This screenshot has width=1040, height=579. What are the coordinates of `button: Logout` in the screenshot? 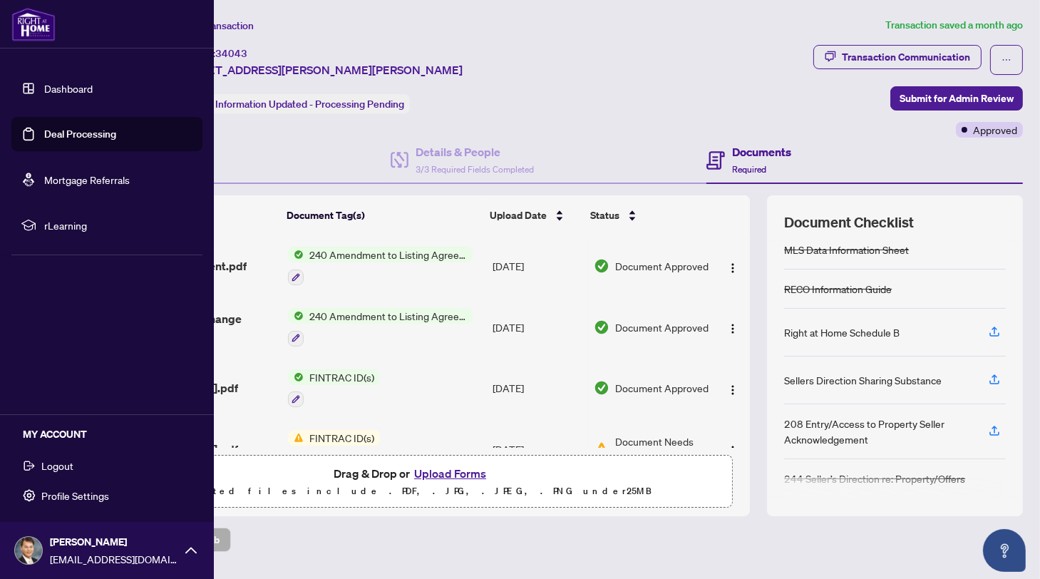 It's located at (107, 465).